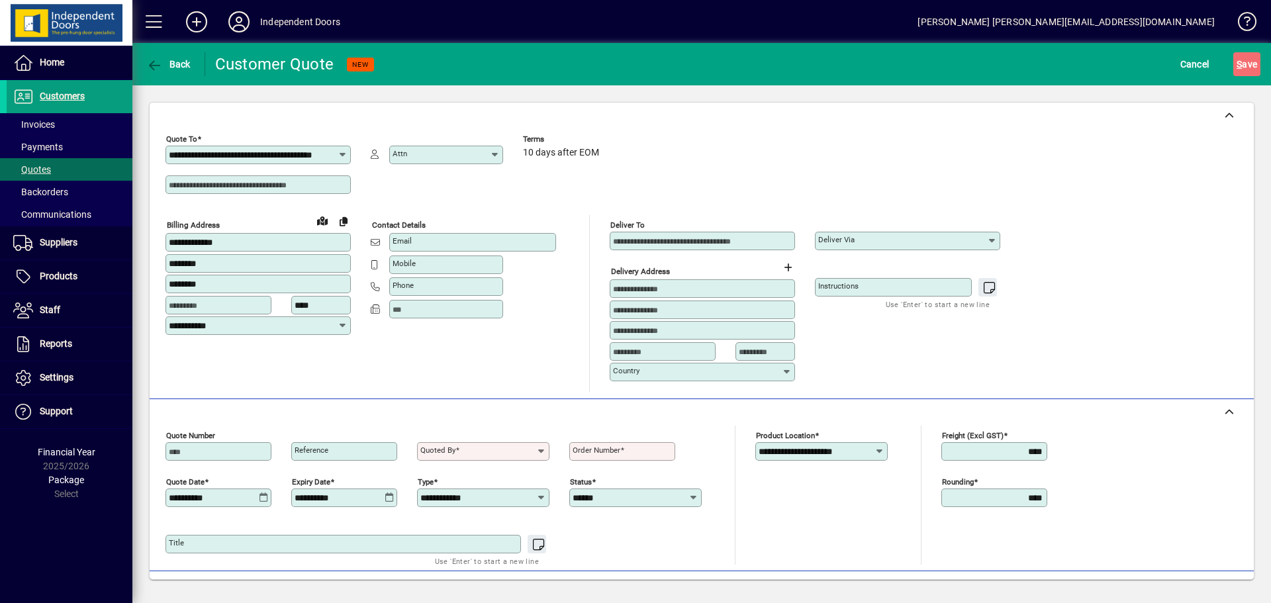  Describe the element at coordinates (32, 169) in the screenshot. I see `span: Quotes` at that location.